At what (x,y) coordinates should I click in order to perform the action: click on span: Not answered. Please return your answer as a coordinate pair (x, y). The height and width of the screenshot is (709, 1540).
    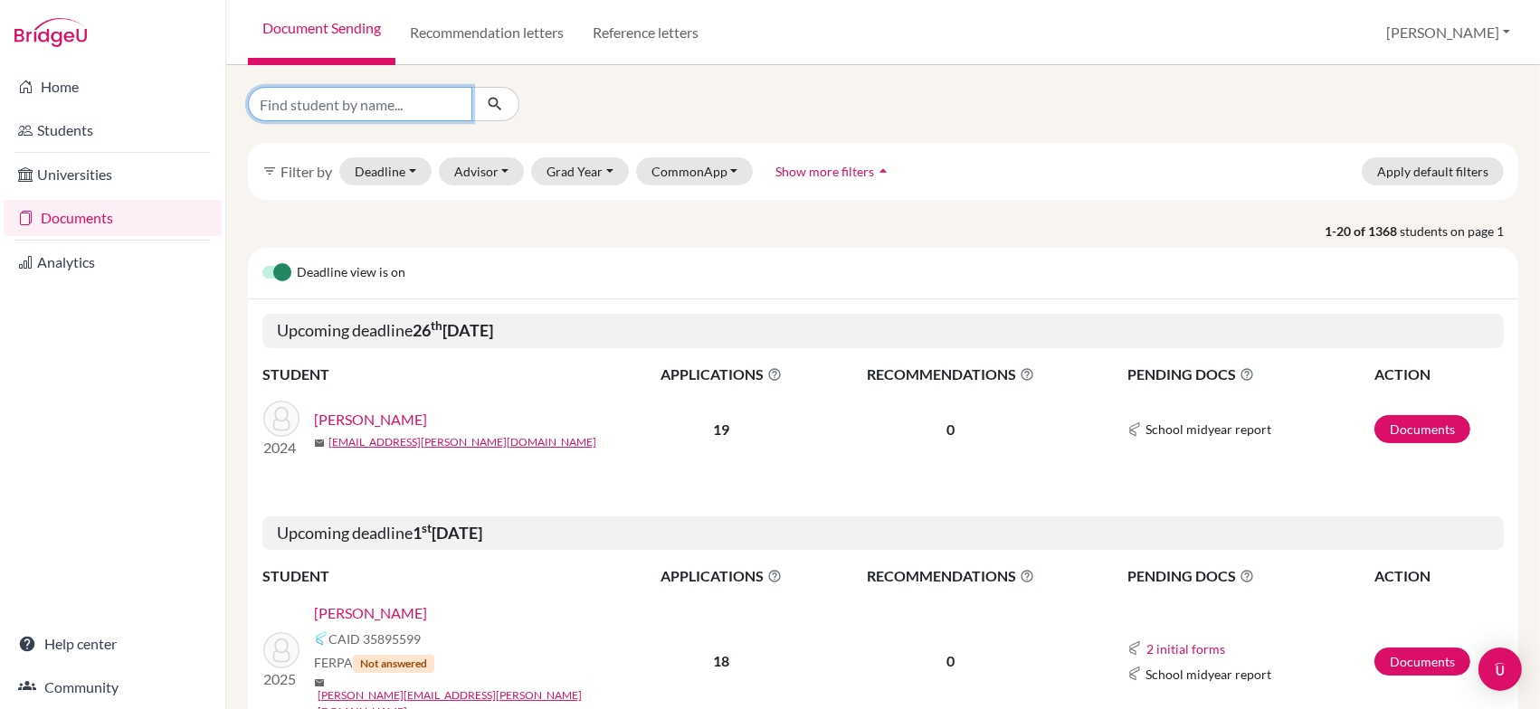
    Looking at the image, I should click on (394, 664).